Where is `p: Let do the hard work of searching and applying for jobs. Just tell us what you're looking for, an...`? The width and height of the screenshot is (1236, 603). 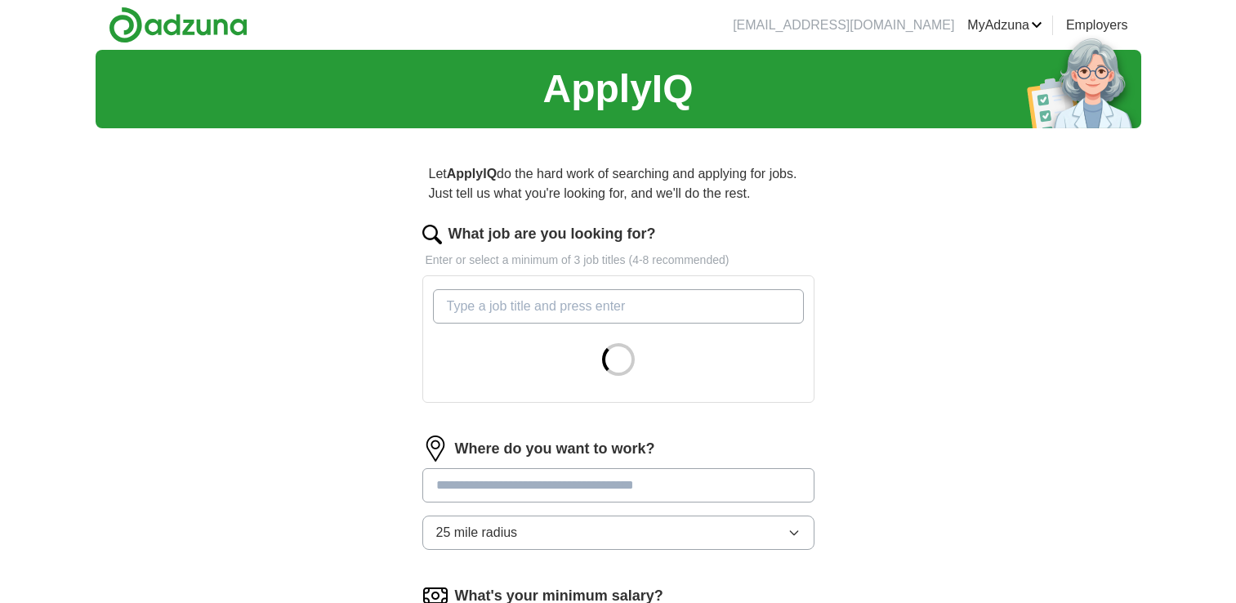
p: Let do the hard work of searching and applying for jobs. Just tell us what you're looking for, an... is located at coordinates (618, 184).